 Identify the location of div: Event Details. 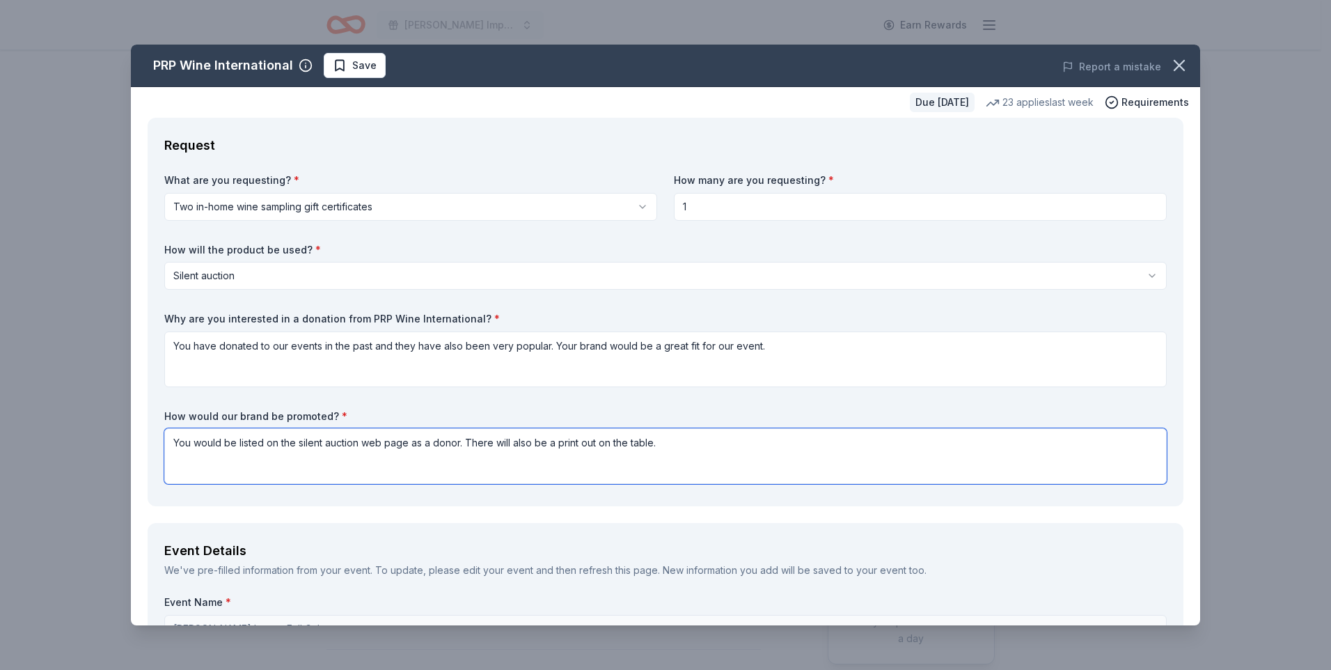
(665, 551).